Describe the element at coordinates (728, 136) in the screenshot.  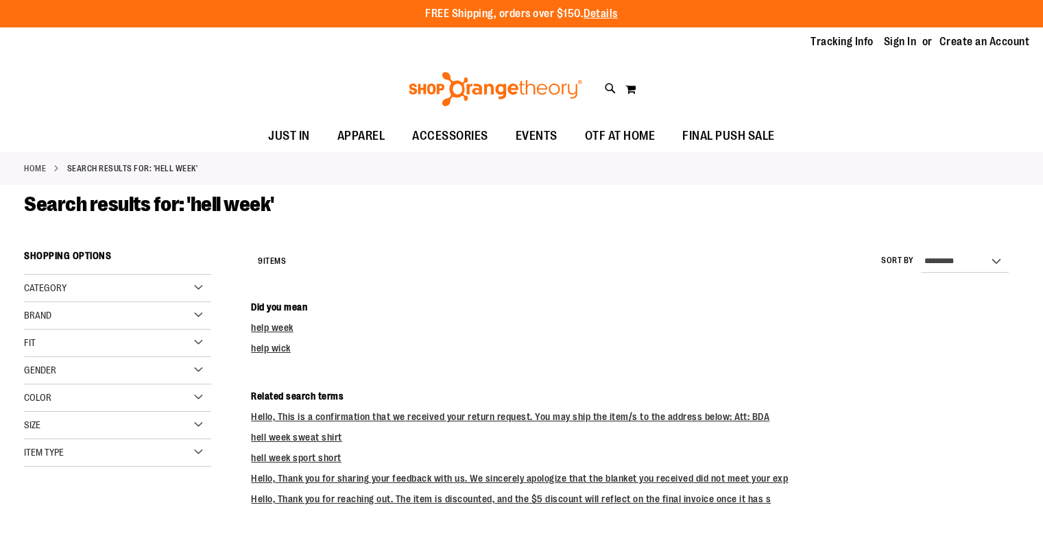
I see `span: FINAL PUSH SALE` at that location.